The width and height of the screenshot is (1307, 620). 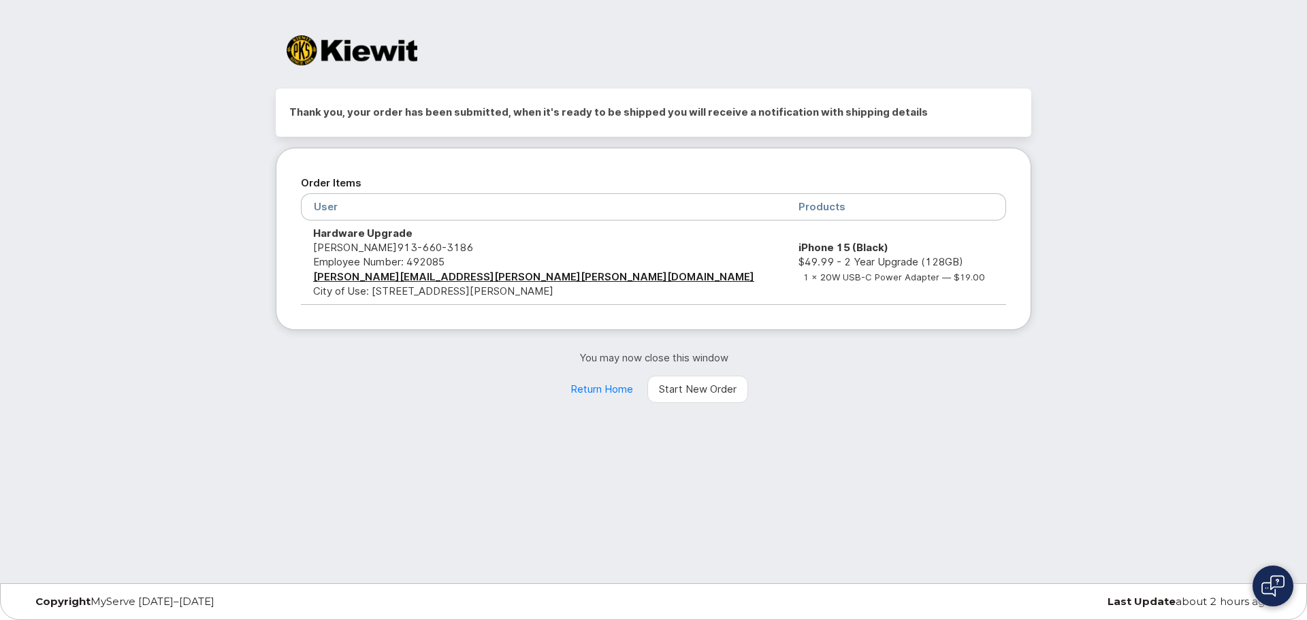 What do you see at coordinates (379, 261) in the screenshot?
I see `span: Employee Number: 492085` at bounding box center [379, 261].